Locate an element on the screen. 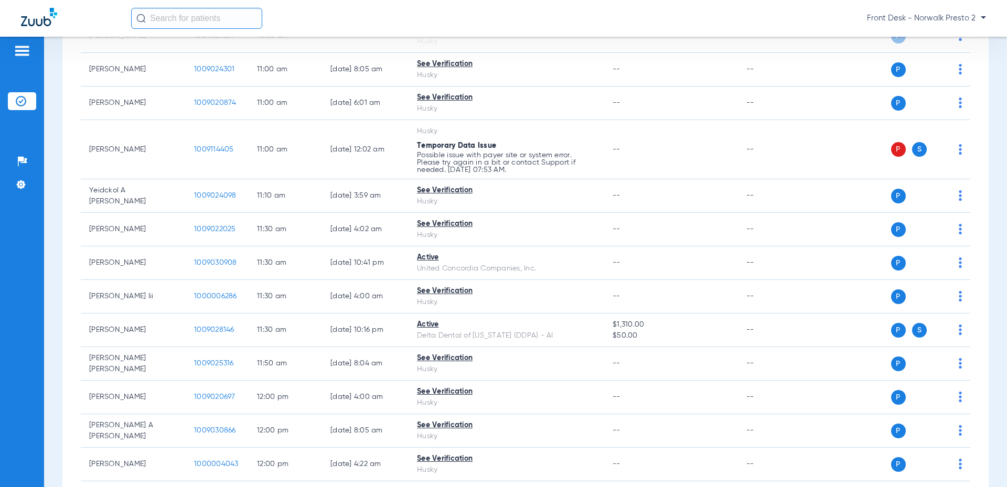 The width and height of the screenshot is (1007, 487). span: 1009030908 is located at coordinates (216, 263).